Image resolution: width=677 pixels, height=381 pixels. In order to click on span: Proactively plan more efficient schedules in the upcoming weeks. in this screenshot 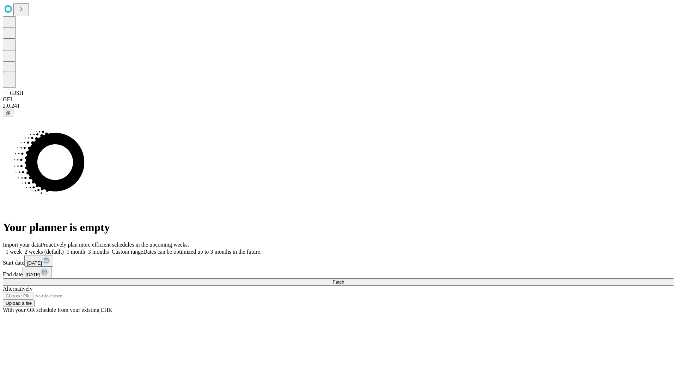, I will do `click(115, 244)`.